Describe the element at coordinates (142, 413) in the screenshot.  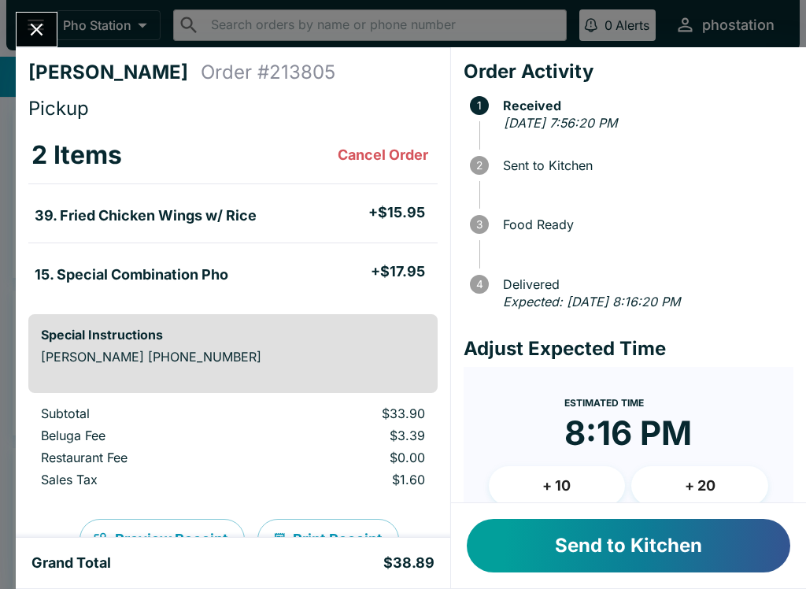
I see `p: Subtotal` at that location.